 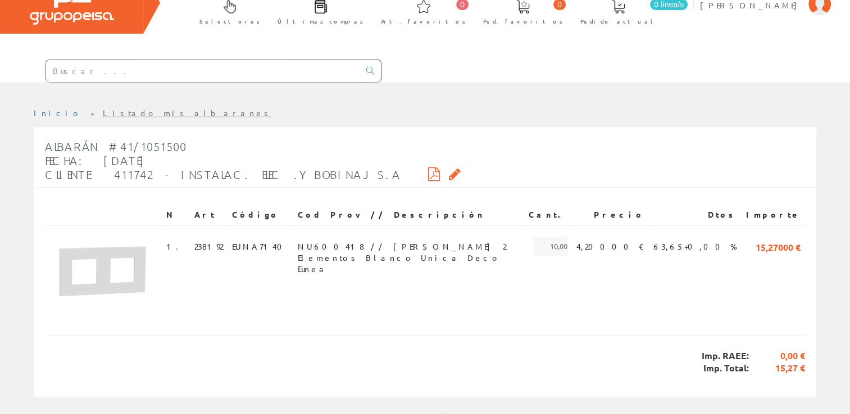 What do you see at coordinates (320, 21) in the screenshot?
I see `span: Últimas compras` at bounding box center [320, 21].